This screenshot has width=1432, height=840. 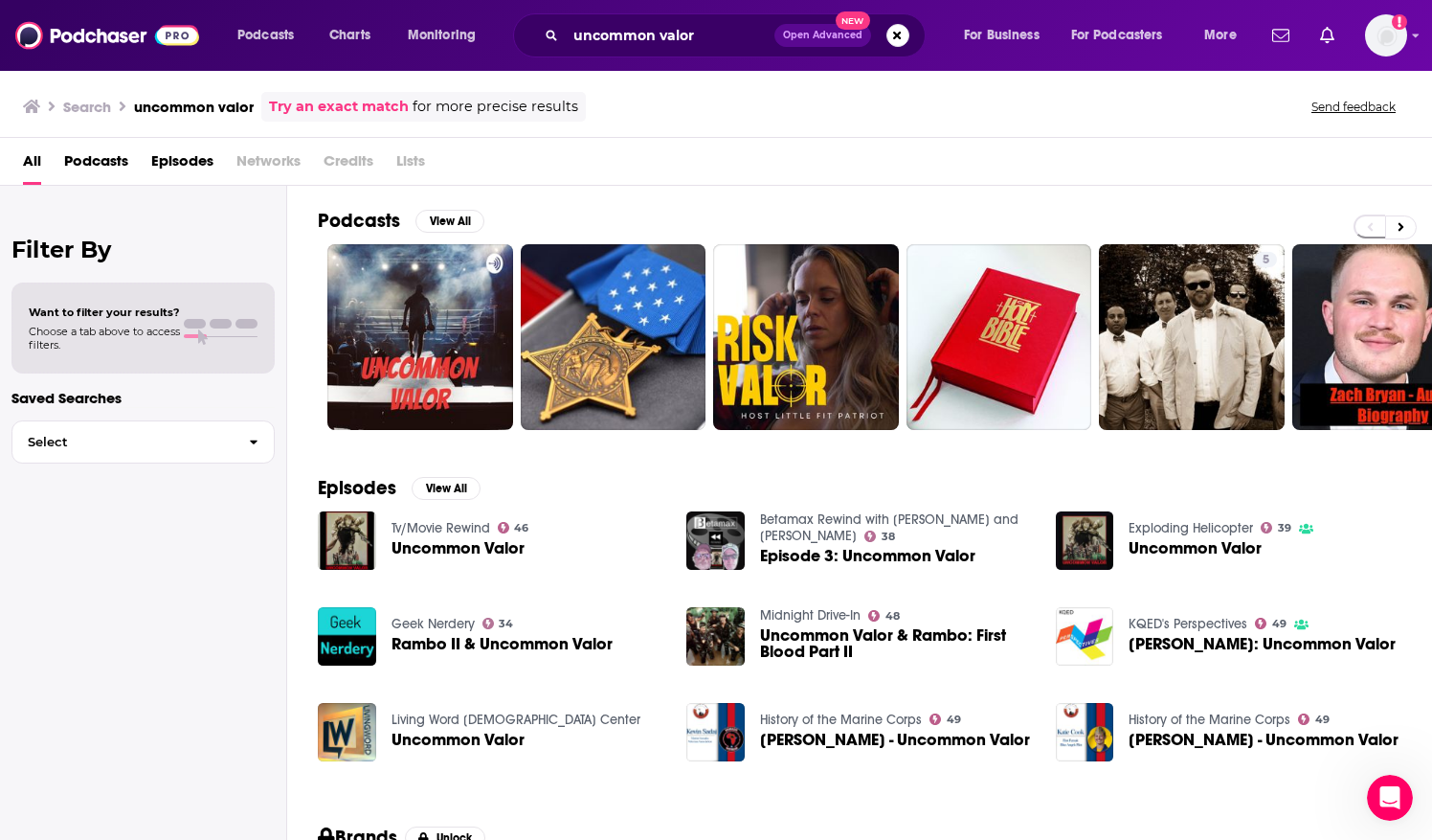 What do you see at coordinates (346, 636) in the screenshot?
I see `img: Rambo II & Uncommon Valor` at bounding box center [346, 636].